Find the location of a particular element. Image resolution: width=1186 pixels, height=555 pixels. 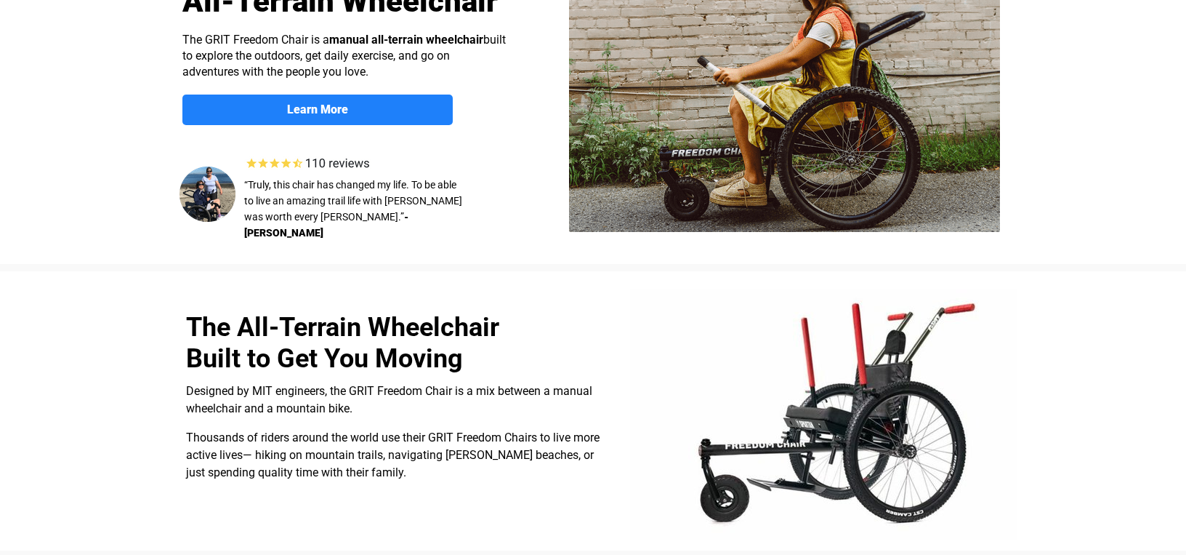

span: Thousands of riders around the world use their GRIT Freedom Chairs to live more active lives— hik... is located at coordinates (393, 454).